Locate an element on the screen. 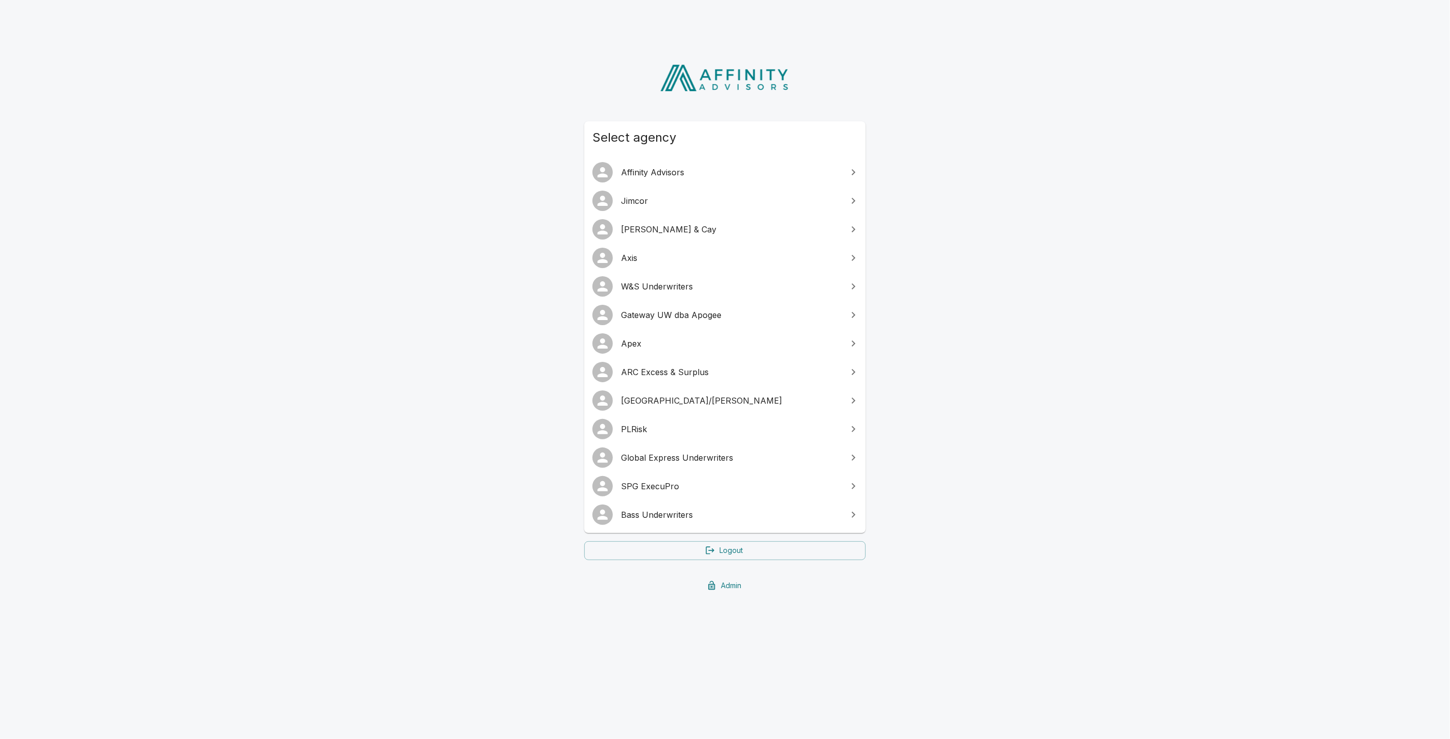 This screenshot has width=1450, height=739. a: Logout is located at coordinates (725, 551).